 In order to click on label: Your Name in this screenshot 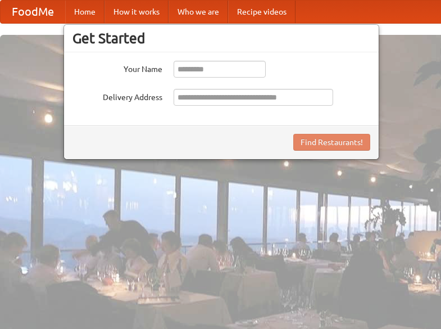, I will do `click(117, 67)`.